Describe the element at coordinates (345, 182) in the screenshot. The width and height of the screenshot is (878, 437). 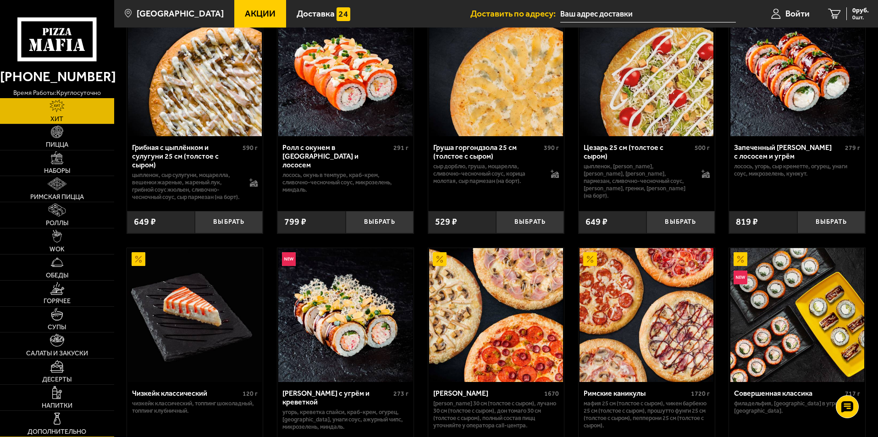
I see `p: лосось, окунь в темпуре, краб-крем, сливочно-чесночный соус, микрозелень, миндаль.` at that location.